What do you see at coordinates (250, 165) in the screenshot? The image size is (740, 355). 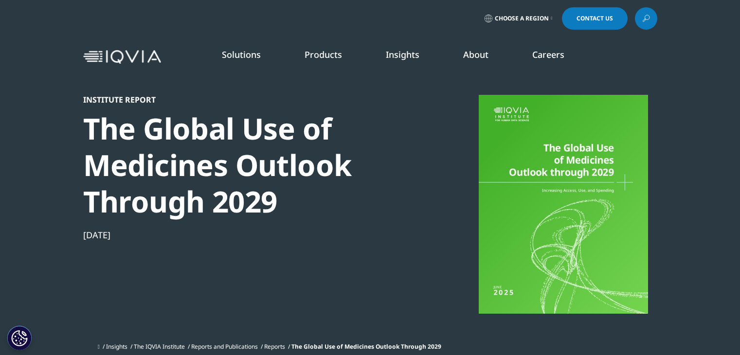 I see `div: The Global Use of Medicines Outlook Through 2029` at bounding box center [250, 165].